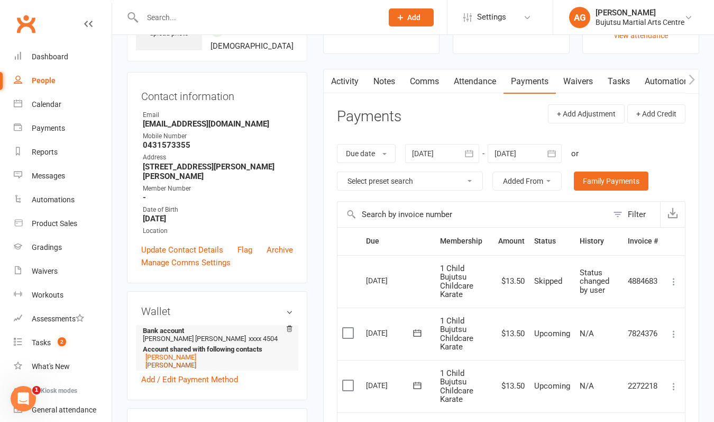  I want to click on div: Member Number, so click(218, 188).